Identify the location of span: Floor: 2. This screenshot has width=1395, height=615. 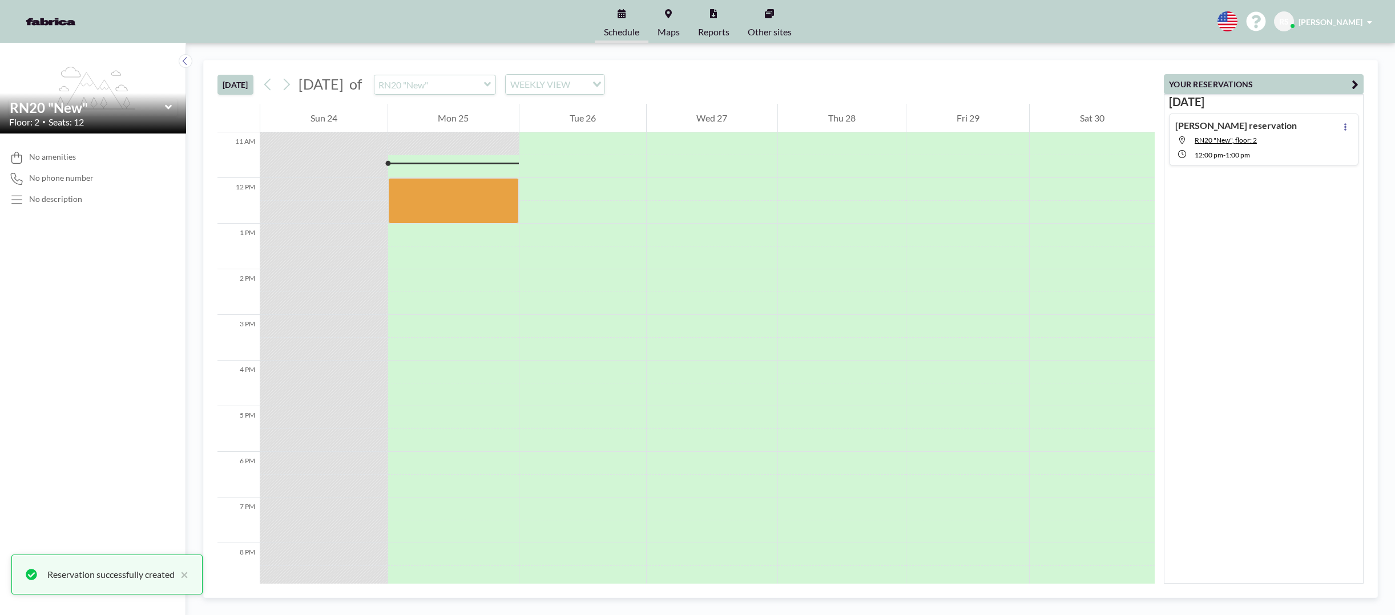
(24, 122).